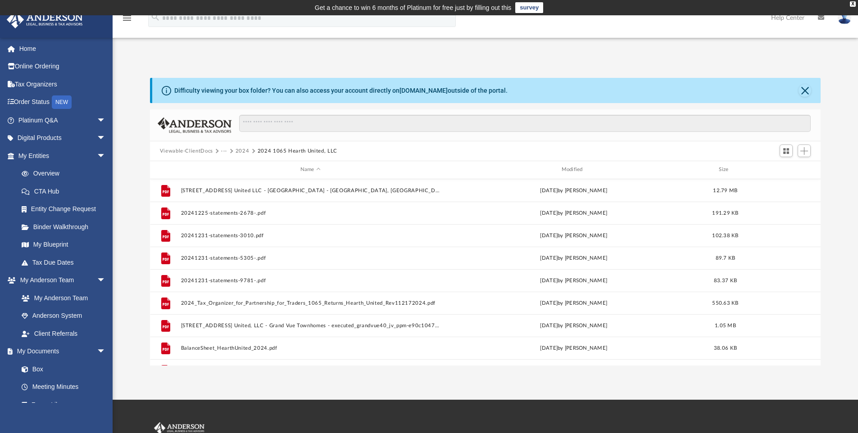 This screenshot has width=858, height=433. Describe the element at coordinates (341, 90) in the screenshot. I see `div: Difficulty viewing your box folder? You can also access your account directly on outside of the p...` at that location.